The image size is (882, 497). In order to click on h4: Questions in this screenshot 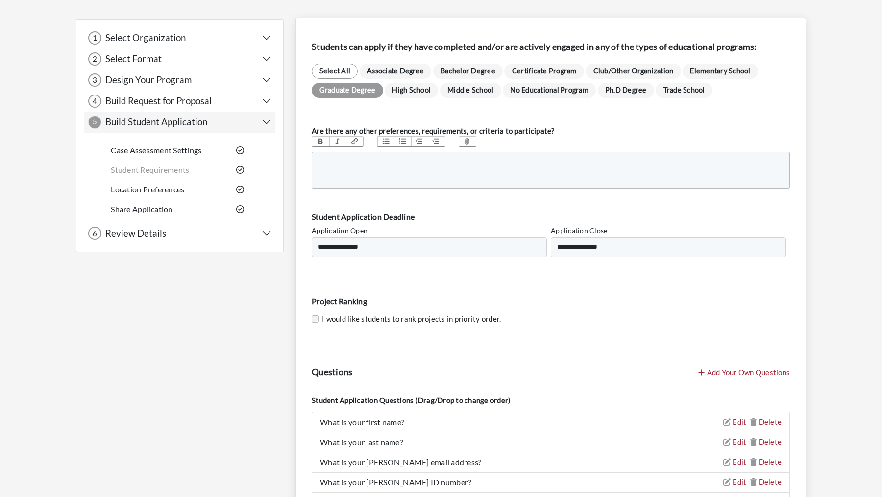, I will do `click(332, 372)`.